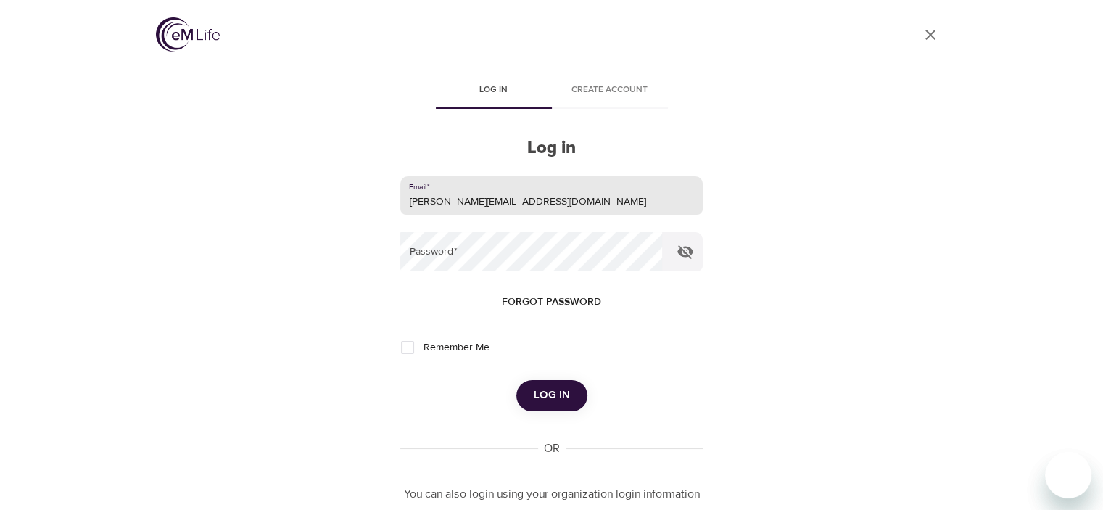 The width and height of the screenshot is (1103, 510). Describe the element at coordinates (551, 302) in the screenshot. I see `span: Forgot password` at that location.